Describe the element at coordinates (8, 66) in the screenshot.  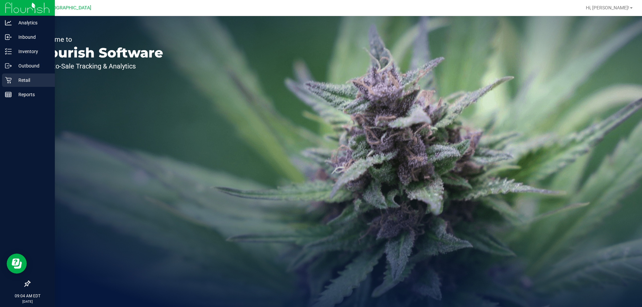
I see `inline-svg: Outbound` at that location.